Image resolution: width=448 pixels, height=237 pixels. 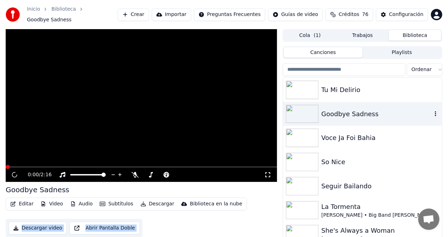 I want to click on button: Crear, so click(x=133, y=15).